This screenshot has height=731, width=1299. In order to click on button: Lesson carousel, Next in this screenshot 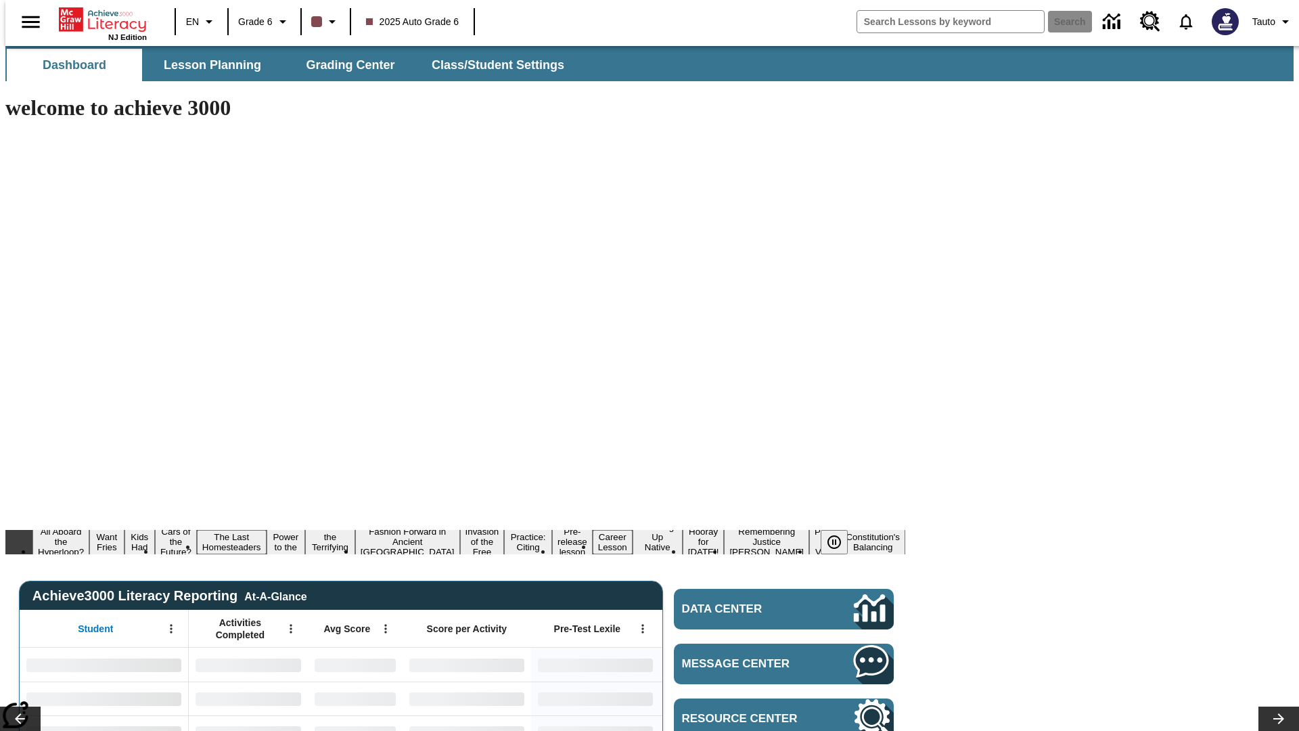, I will do `click(1279, 718)`.